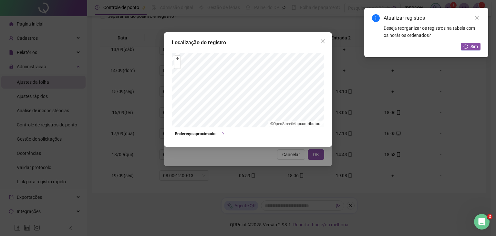 This screenshot has height=236, width=496. Describe the element at coordinates (195, 134) in the screenshot. I see `strong: Endereço aproximado:` at that location.